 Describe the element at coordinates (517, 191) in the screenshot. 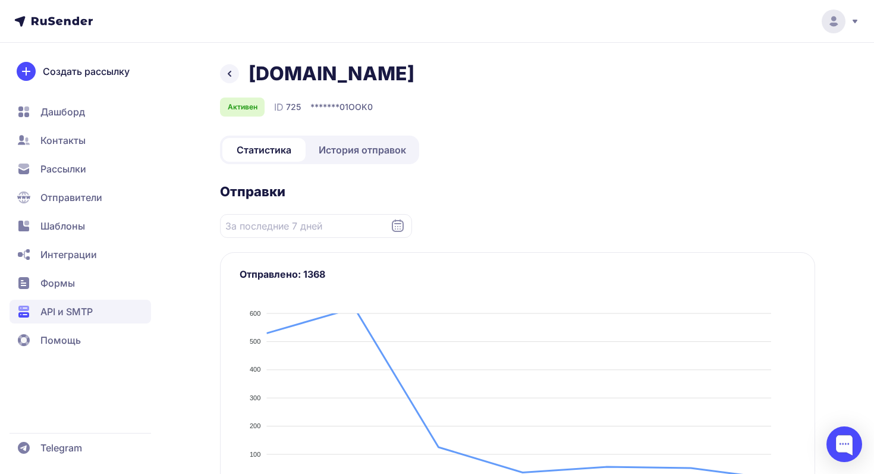

I see `h2: Отправки` at that location.